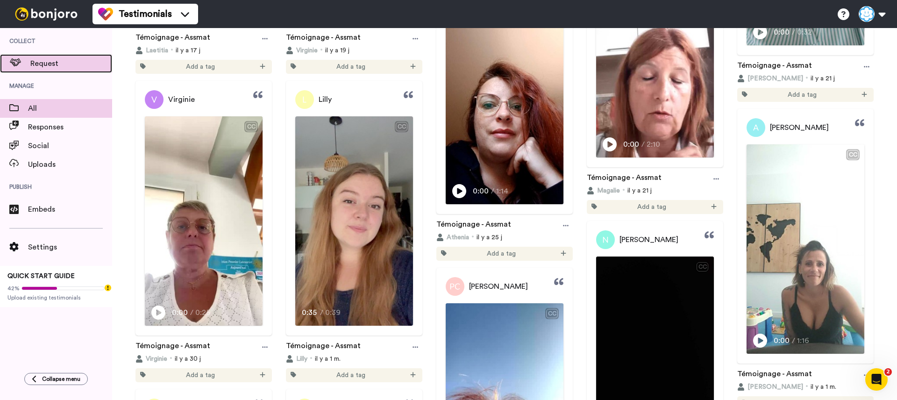 The height and width of the screenshot is (400, 897). I want to click on span: Athenia, so click(458, 237).